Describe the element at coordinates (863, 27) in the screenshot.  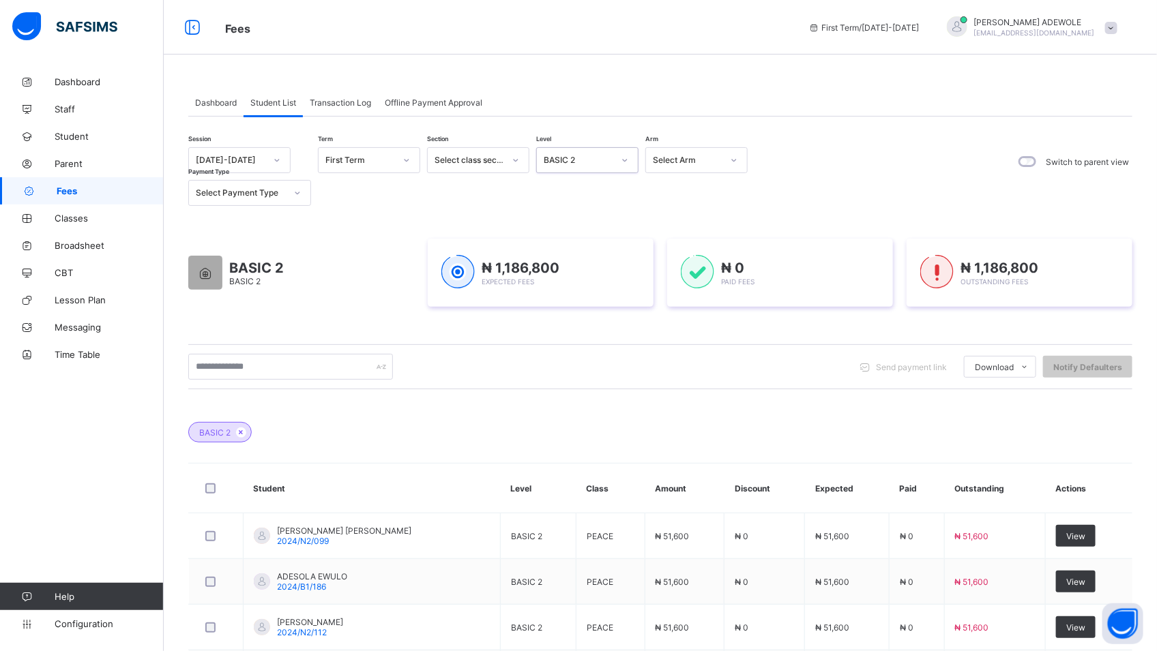
I see `span: session/term information` at that location.